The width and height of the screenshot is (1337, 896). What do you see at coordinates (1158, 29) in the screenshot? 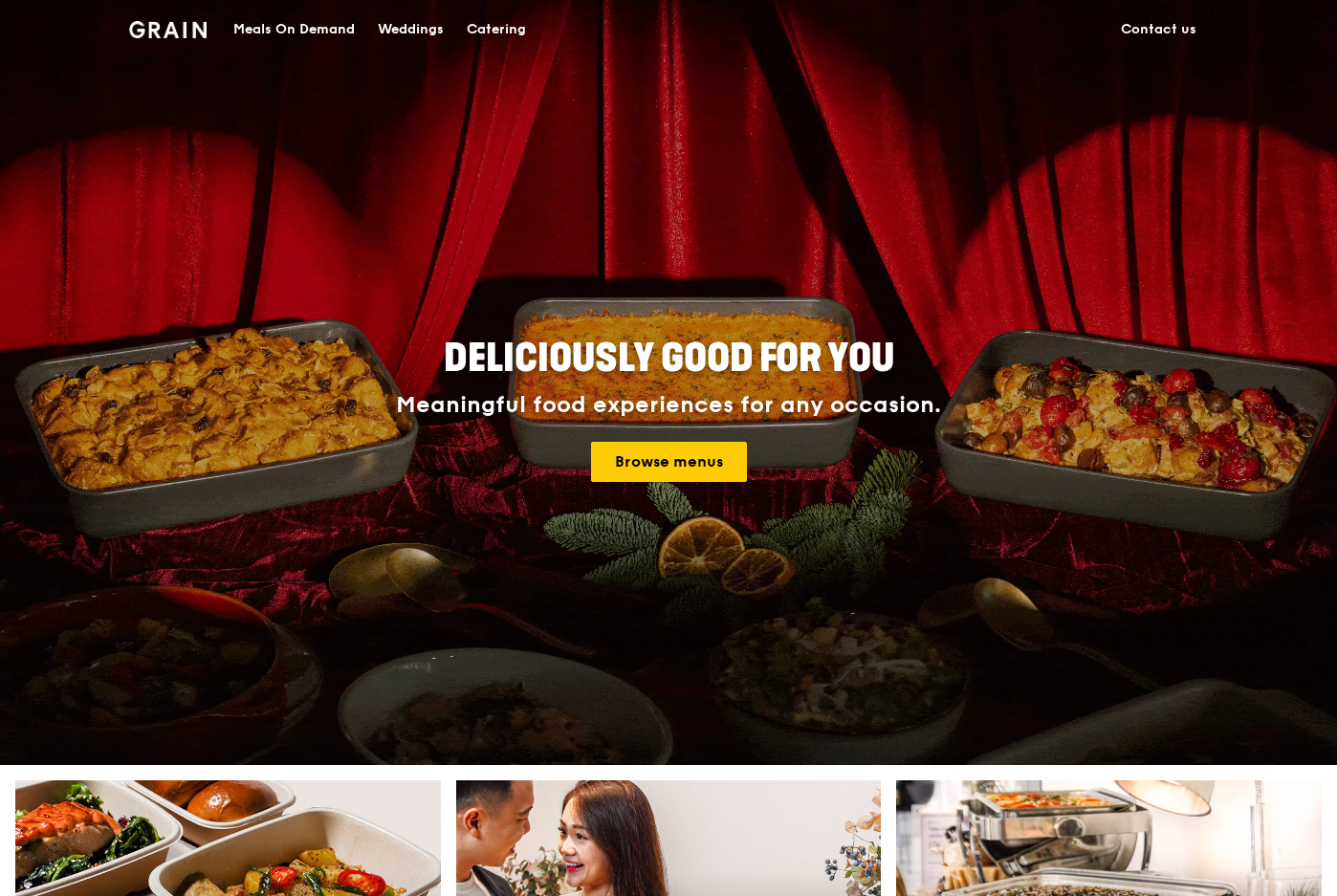
I see `a: Contact us` at bounding box center [1158, 29].